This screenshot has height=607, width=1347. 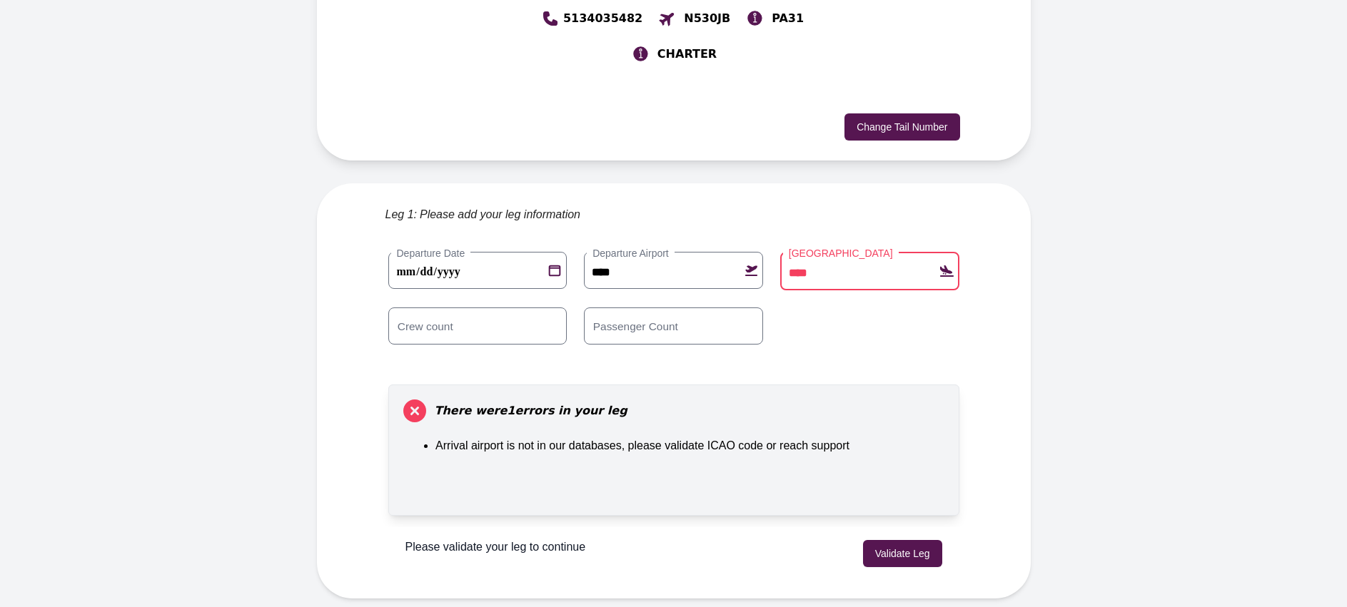 What do you see at coordinates (635, 326) in the screenshot?
I see `label: Passenger Count` at bounding box center [635, 326].